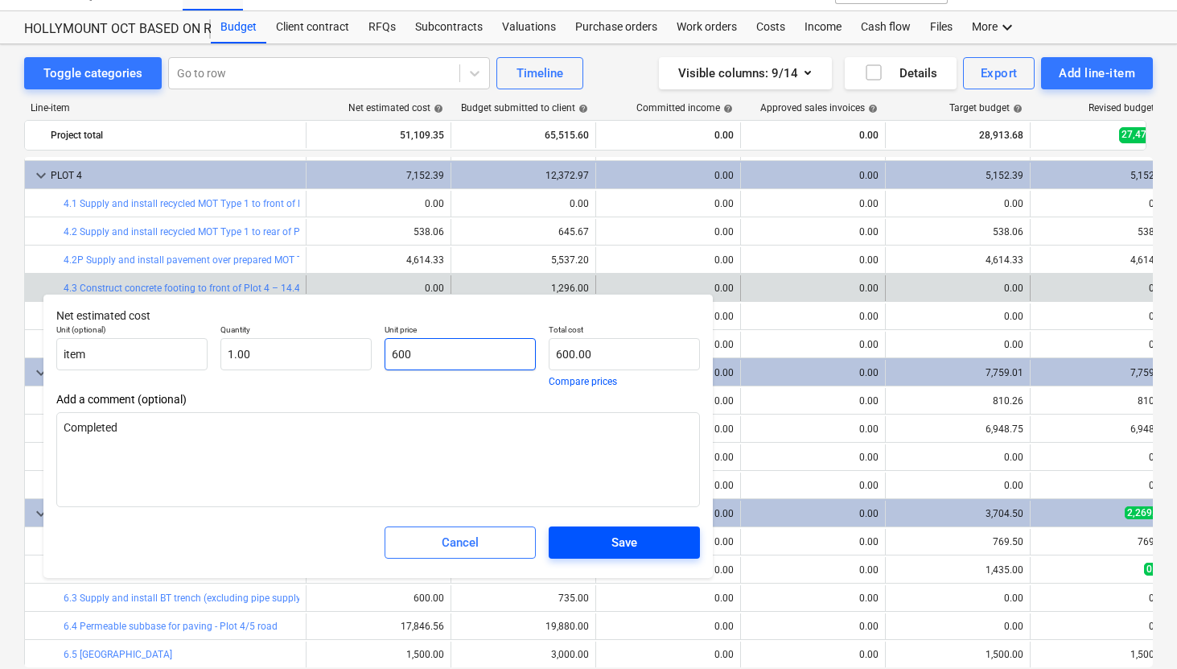  I want to click on div: Revised budget, so click(1128, 108).